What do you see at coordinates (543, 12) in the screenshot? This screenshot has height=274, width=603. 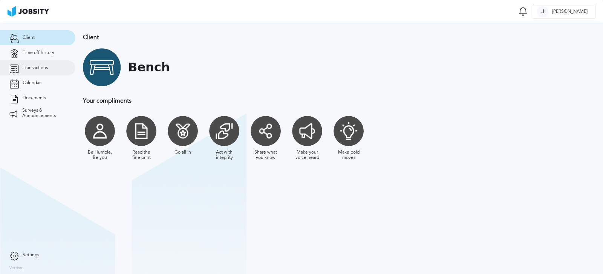 I see `div: J` at bounding box center [543, 12].